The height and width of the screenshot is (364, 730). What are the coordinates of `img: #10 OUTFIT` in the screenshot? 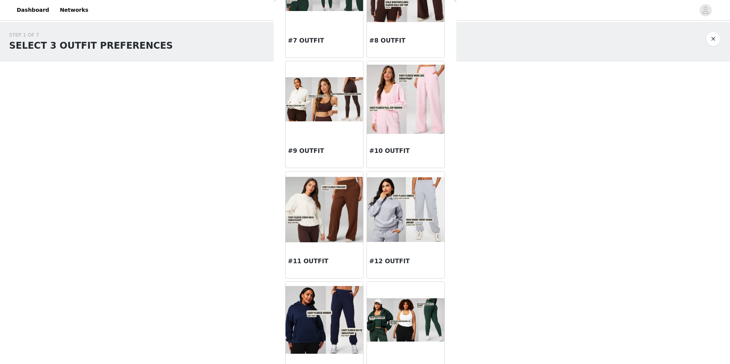 It's located at (406, 99).